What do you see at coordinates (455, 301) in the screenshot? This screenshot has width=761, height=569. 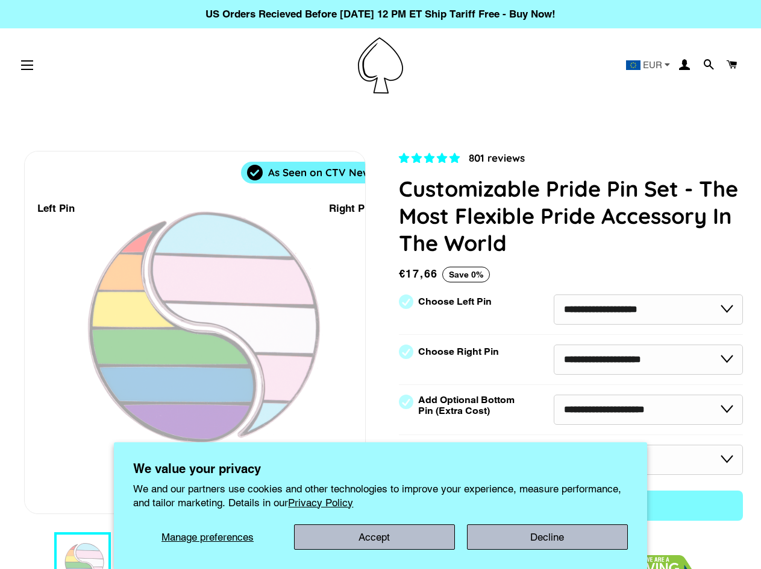 I see `label: Choose Left Pin` at bounding box center [455, 301].